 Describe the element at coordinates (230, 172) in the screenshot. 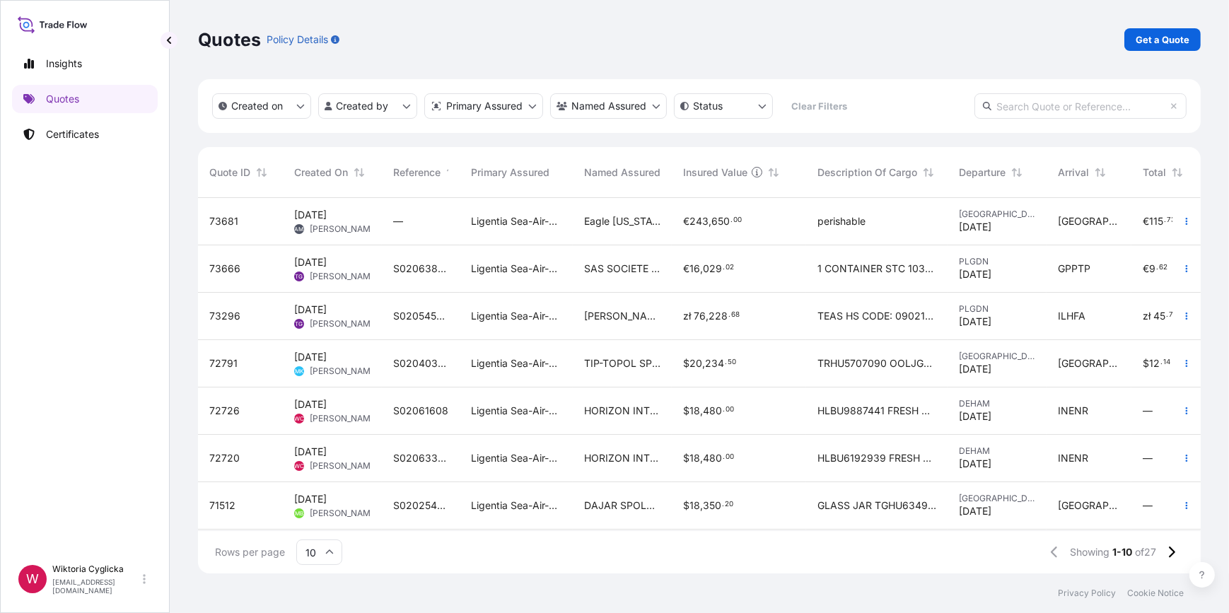

I see `span: Quote ID` at that location.